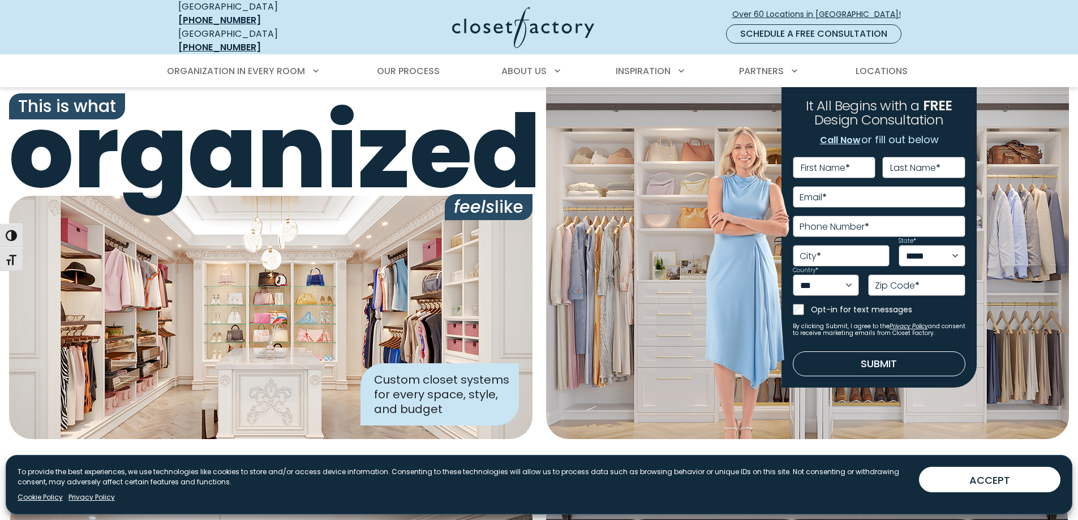  What do you see at coordinates (879, 364) in the screenshot?
I see `button: Submit` at bounding box center [879, 364].